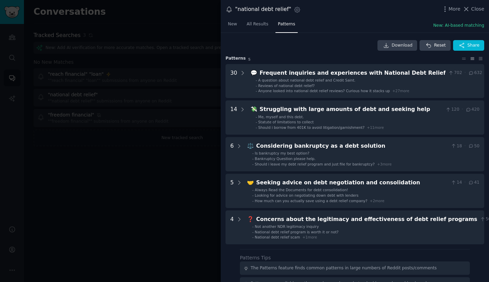 This screenshot has height=282, width=489. What do you see at coordinates (375, 127) in the screenshot?
I see `span: + 11 more` at bounding box center [375, 127].